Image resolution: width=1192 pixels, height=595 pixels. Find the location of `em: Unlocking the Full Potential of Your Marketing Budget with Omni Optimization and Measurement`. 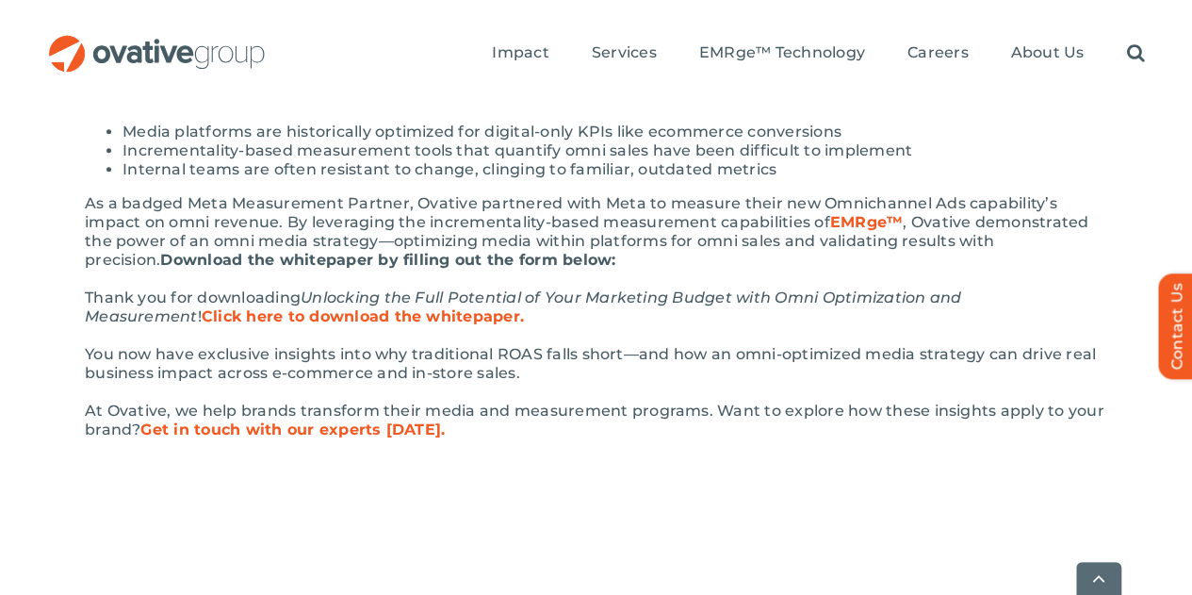

em: Unlocking the Full Potential of Your Marketing Budget with Omni Optimization and Measurement is located at coordinates (523, 306).